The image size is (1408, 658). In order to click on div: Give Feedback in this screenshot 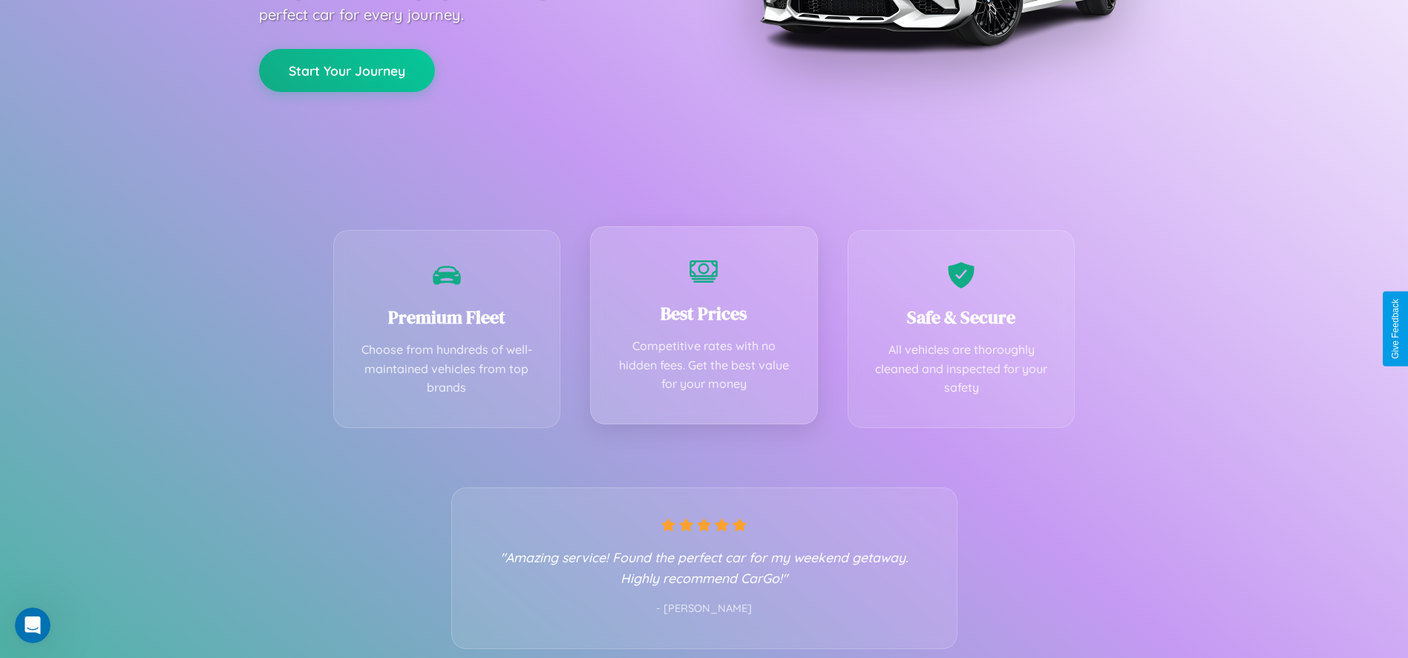, I will do `click(1395, 329)`.